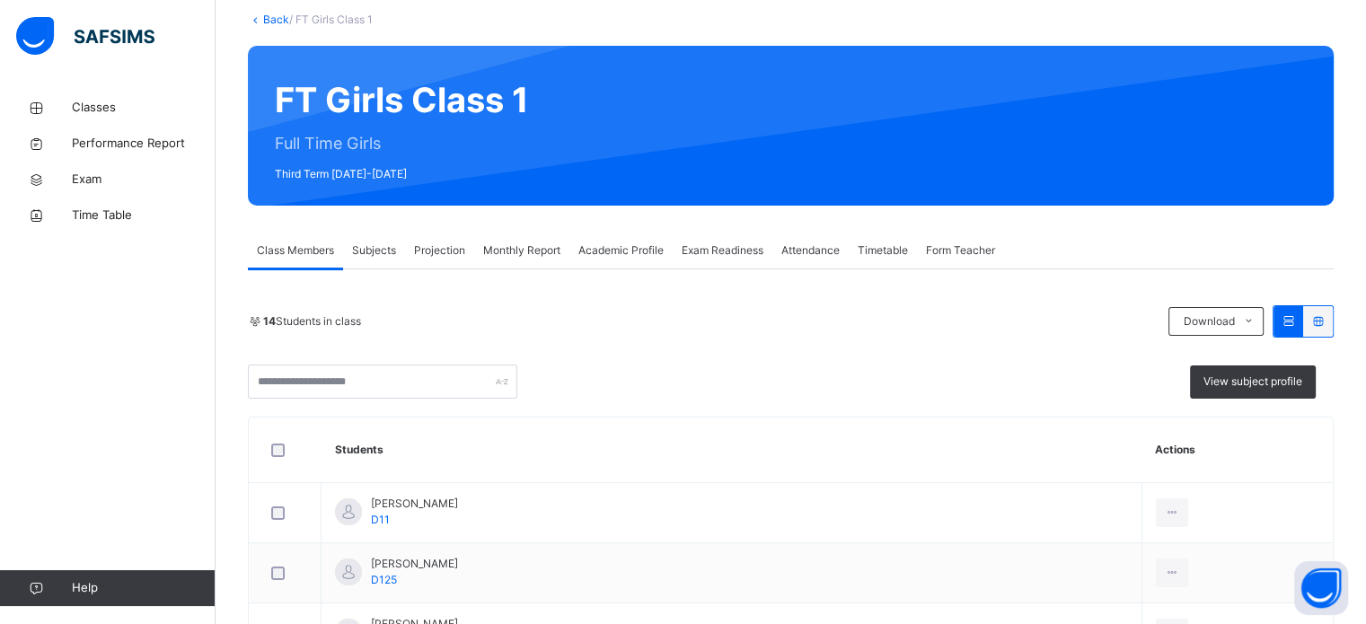 This screenshot has width=1366, height=624. I want to click on b: 14, so click(269, 321).